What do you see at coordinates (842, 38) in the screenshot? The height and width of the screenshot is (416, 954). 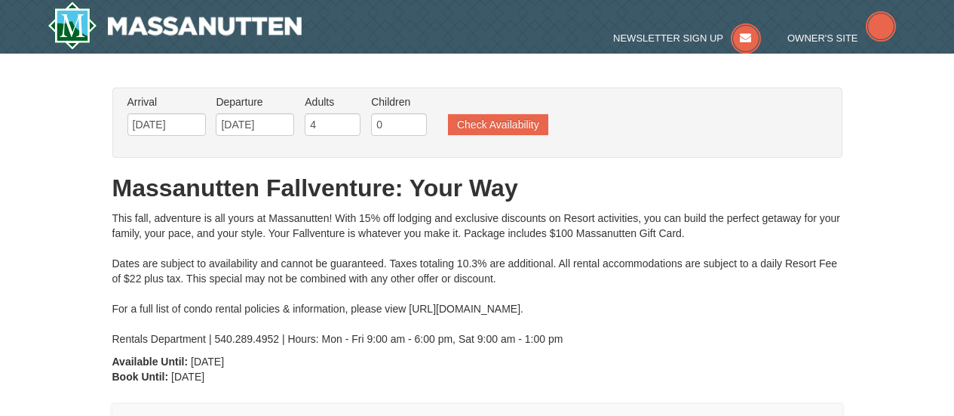 I see `a: Owner's Site` at bounding box center [842, 38].